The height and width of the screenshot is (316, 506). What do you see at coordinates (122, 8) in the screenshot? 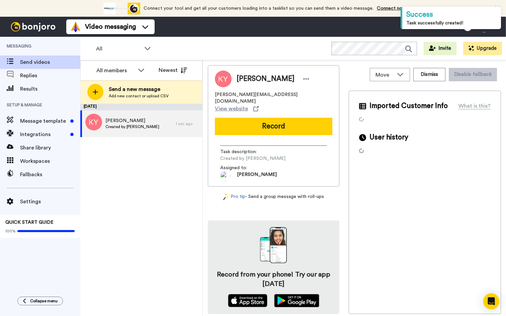
I see `div: animation` at bounding box center [122, 8].